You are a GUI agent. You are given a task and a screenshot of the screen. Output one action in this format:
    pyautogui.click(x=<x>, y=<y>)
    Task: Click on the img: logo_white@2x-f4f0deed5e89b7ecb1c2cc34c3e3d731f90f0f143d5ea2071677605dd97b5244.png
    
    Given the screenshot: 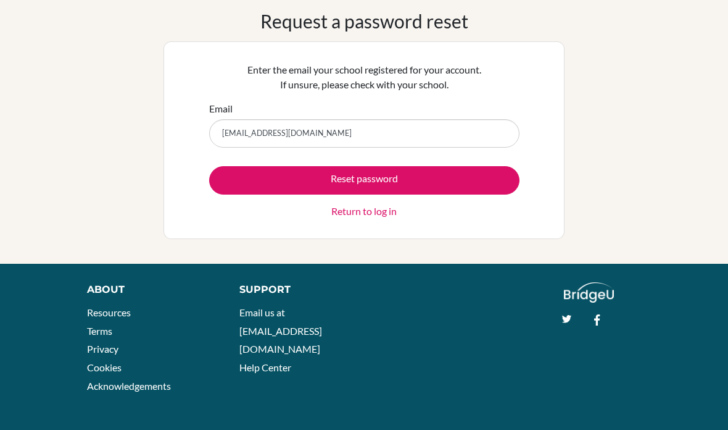 What is the action you would take?
    pyautogui.click(x=589, y=292)
    